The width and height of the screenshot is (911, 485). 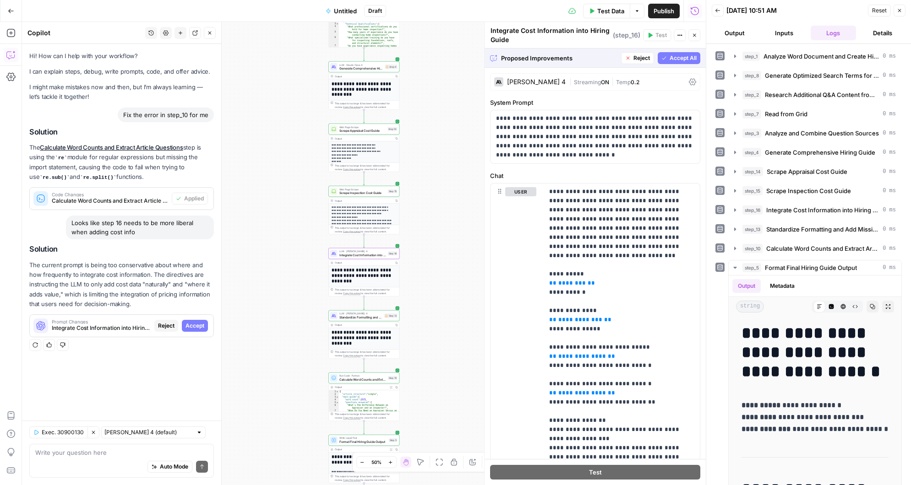 What do you see at coordinates (393, 440) in the screenshot?
I see `div: Step 5` at bounding box center [393, 440].